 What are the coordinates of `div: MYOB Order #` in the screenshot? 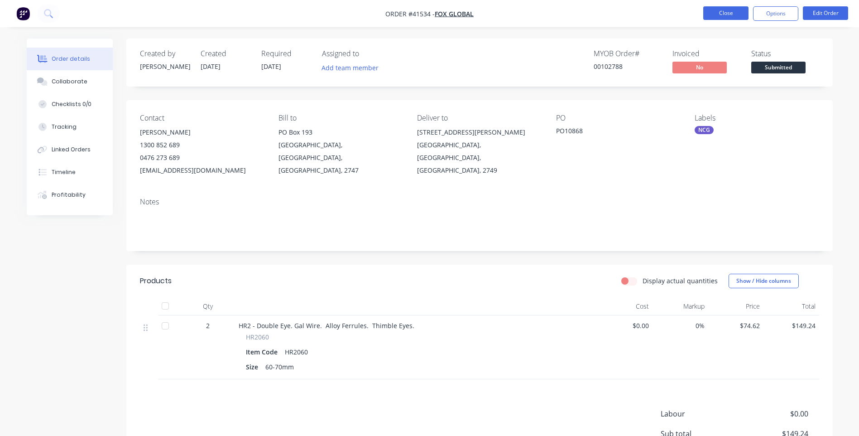 It's located at (628, 53).